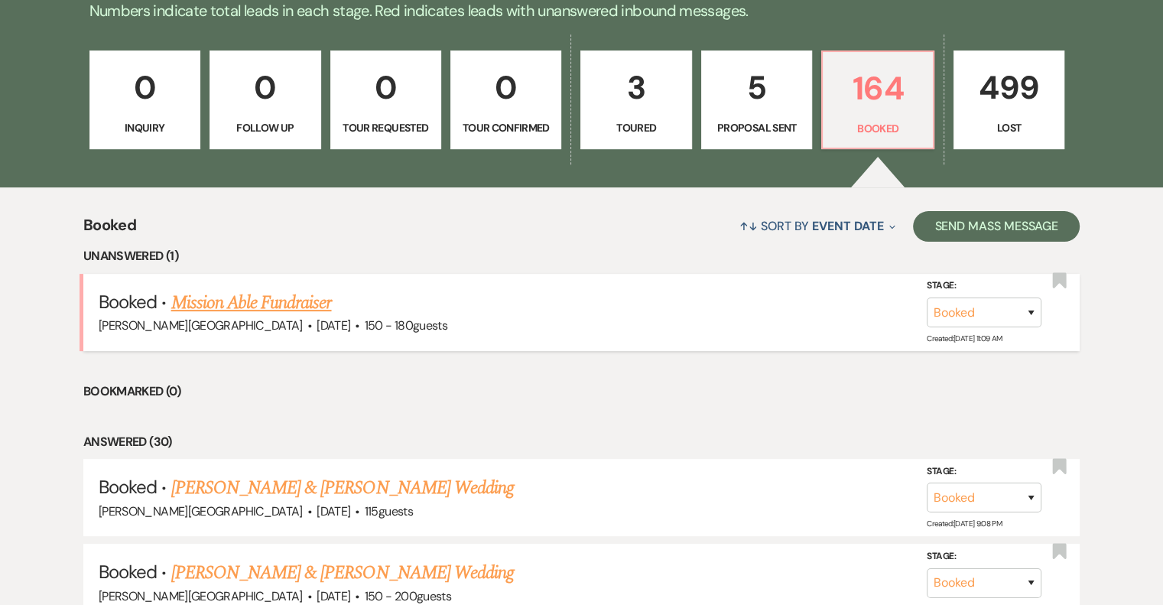 This screenshot has height=605, width=1163. Describe the element at coordinates (1009, 87) in the screenshot. I see `p: 499` at that location.